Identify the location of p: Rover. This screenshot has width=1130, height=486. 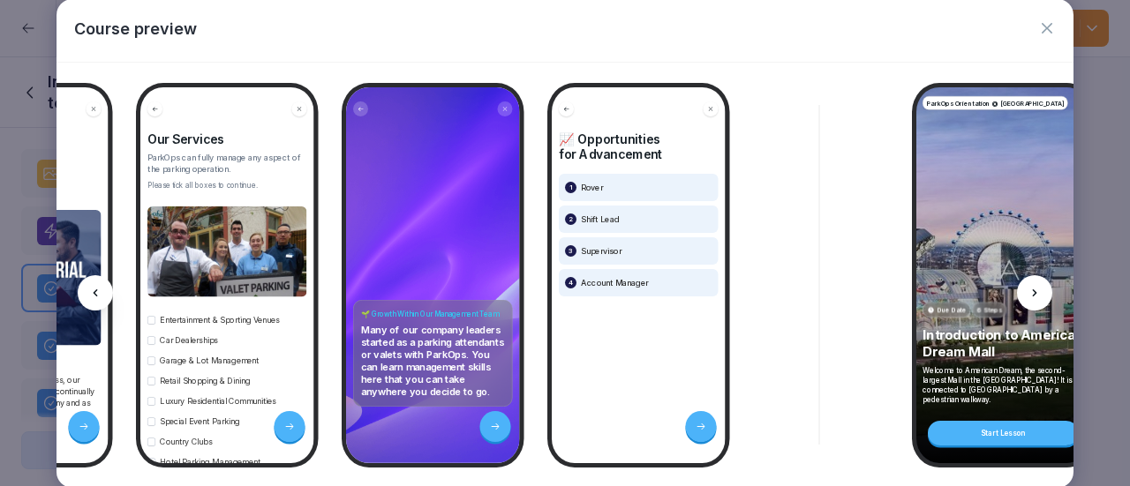
(591, 187).